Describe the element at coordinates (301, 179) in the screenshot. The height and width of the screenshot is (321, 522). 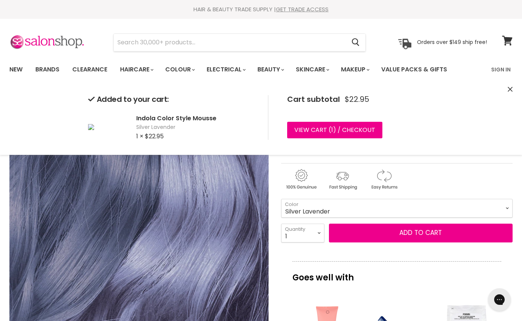
I see `img: genuine.gif` at that location.